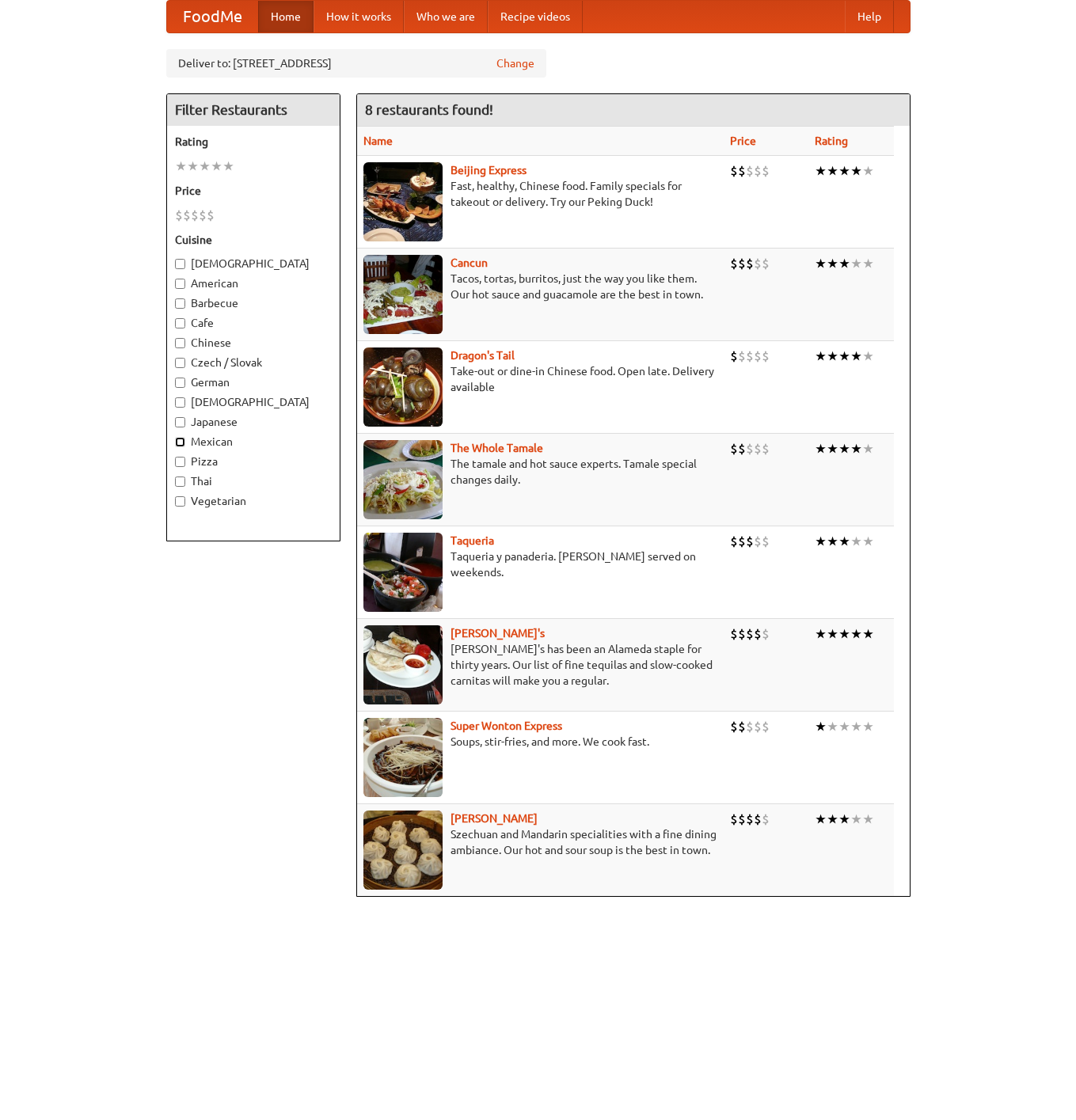  What do you see at coordinates (254, 501) in the screenshot?
I see `label: Vegetarian` at bounding box center [254, 501].